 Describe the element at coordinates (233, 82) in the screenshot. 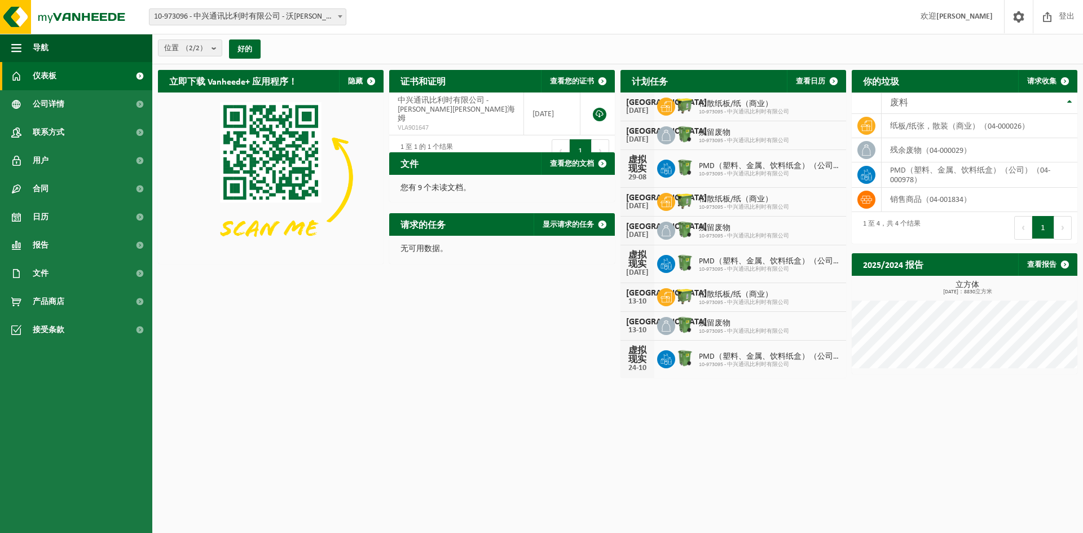

I see `font: 立即下载 Vanheede+ 应用程序！` at that location.